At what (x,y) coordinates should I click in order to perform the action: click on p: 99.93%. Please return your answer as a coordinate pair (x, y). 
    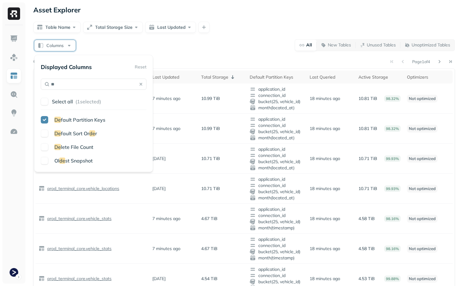
    Looking at the image, I should click on (393, 188).